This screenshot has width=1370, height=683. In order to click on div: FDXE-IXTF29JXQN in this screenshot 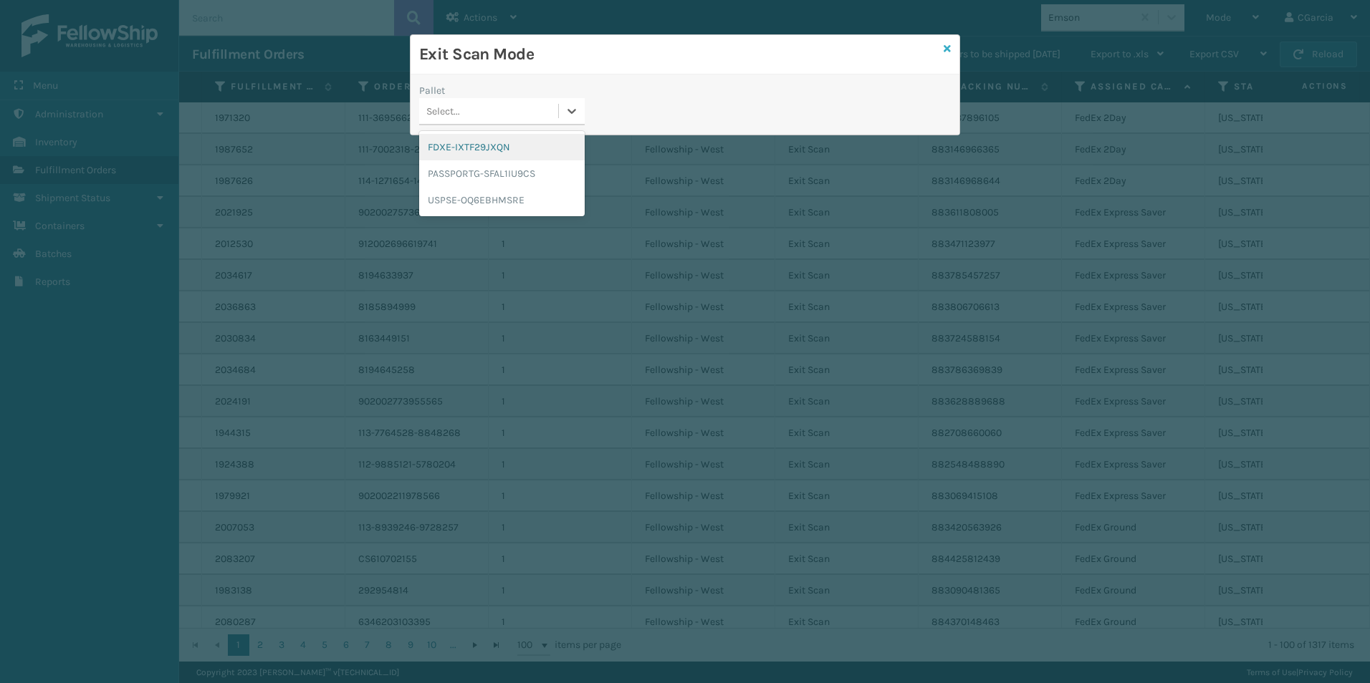, I will do `click(501, 147)`.